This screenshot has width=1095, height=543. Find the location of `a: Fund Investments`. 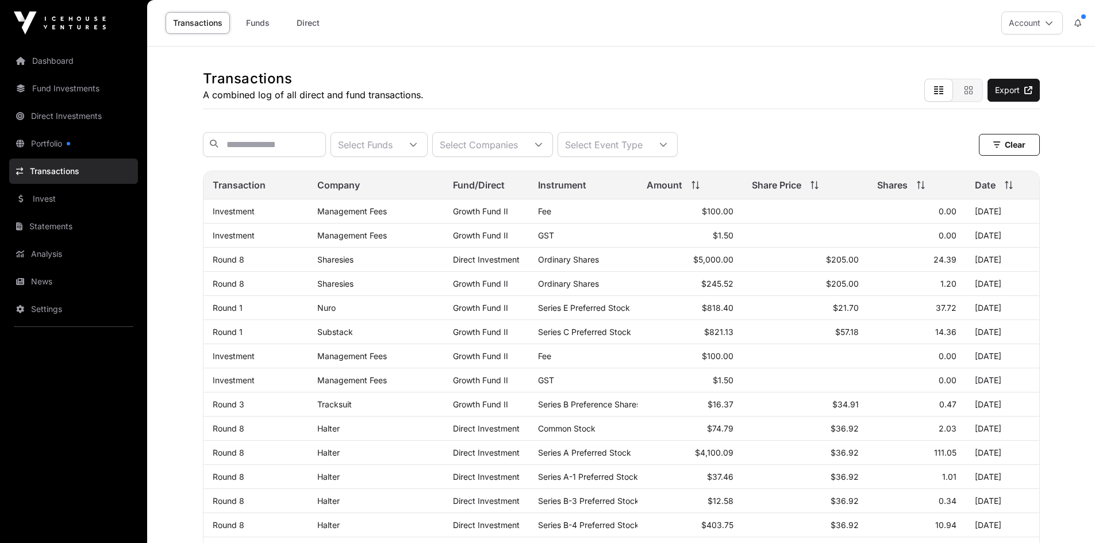

a: Fund Investments is located at coordinates (74, 88).